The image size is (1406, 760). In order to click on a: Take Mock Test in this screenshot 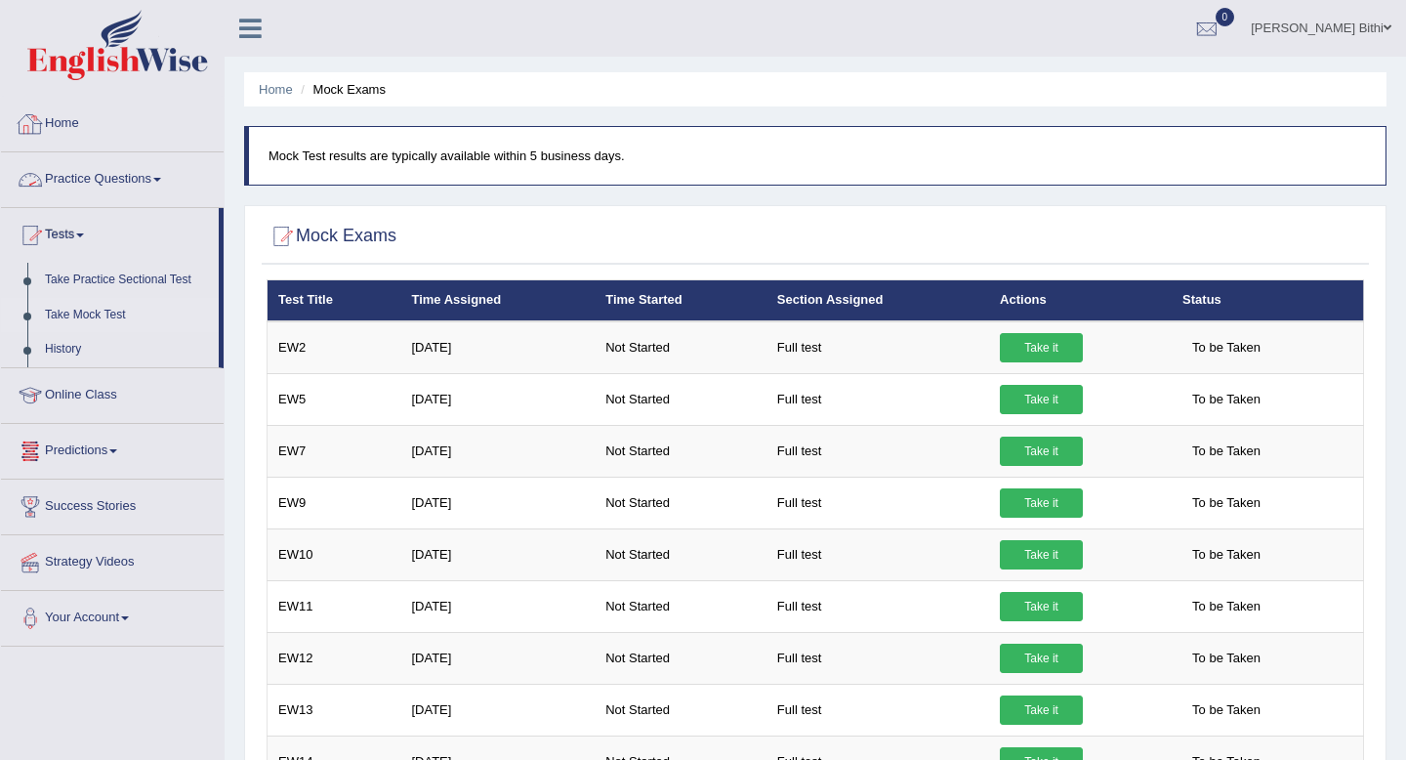, I will do `click(127, 315)`.